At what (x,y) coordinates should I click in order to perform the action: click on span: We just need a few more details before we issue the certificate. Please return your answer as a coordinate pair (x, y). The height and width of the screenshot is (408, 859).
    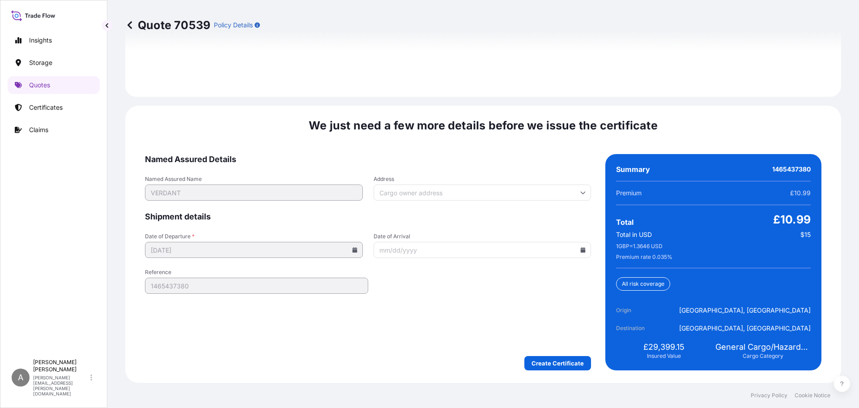
    Looking at the image, I should click on (483, 125).